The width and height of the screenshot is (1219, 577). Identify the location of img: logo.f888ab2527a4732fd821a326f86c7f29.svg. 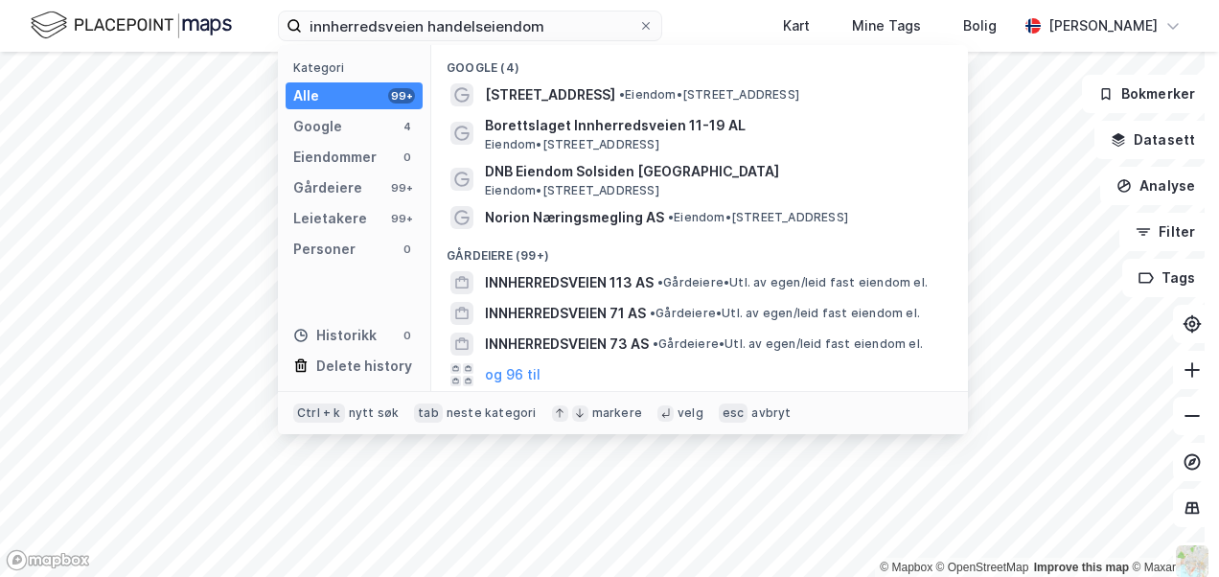
(131, 25).